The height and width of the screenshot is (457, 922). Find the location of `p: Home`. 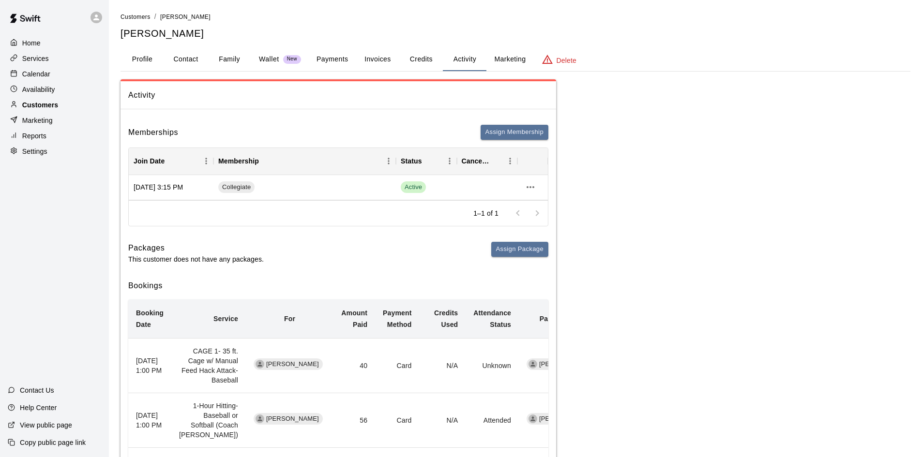

p: Home is located at coordinates (31, 43).